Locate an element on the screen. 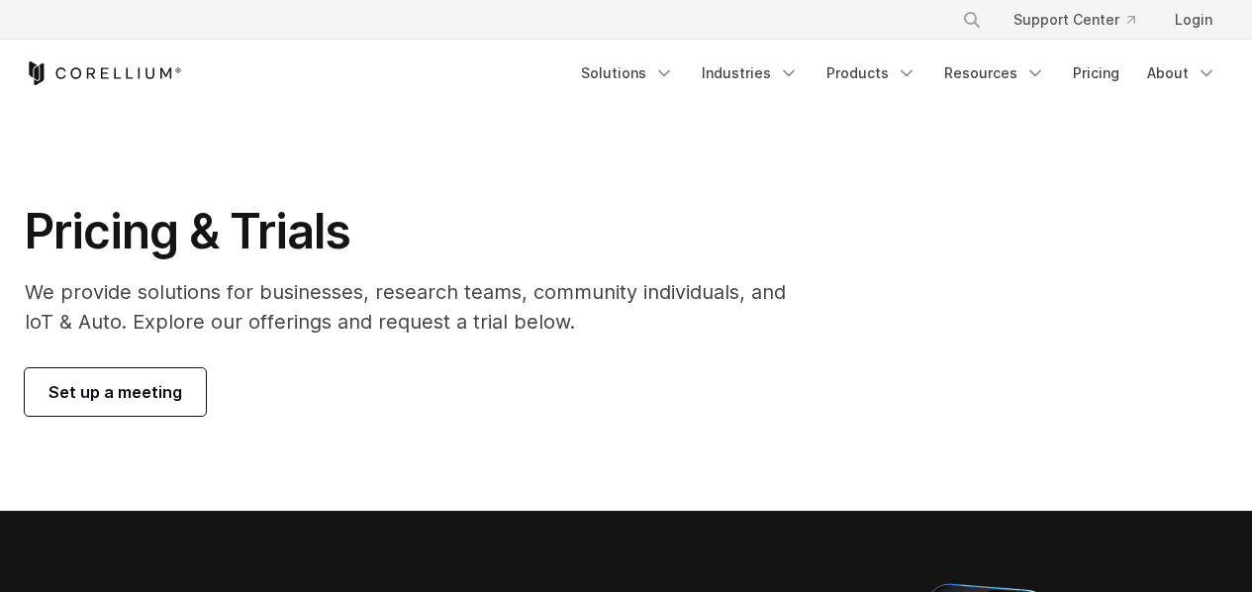  a: Login is located at coordinates (1193, 20).